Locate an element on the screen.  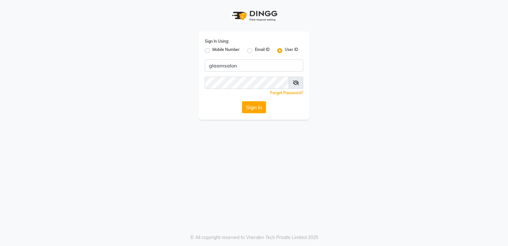
button: Sign In is located at coordinates (254, 107).